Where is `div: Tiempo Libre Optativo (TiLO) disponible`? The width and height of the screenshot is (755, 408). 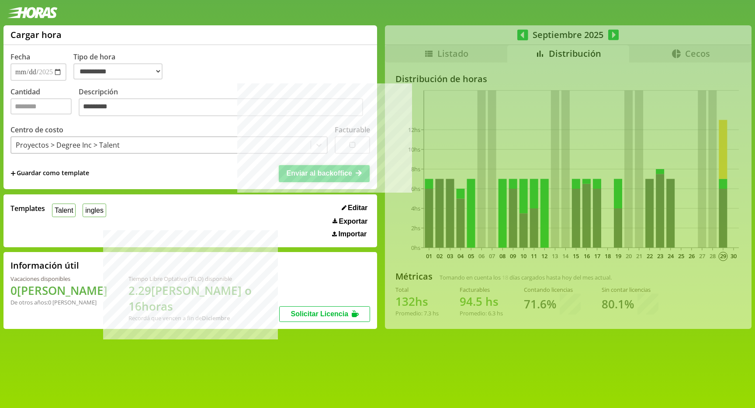 div: Tiempo Libre Optativo (TiLO) disponible is located at coordinates (204, 279).